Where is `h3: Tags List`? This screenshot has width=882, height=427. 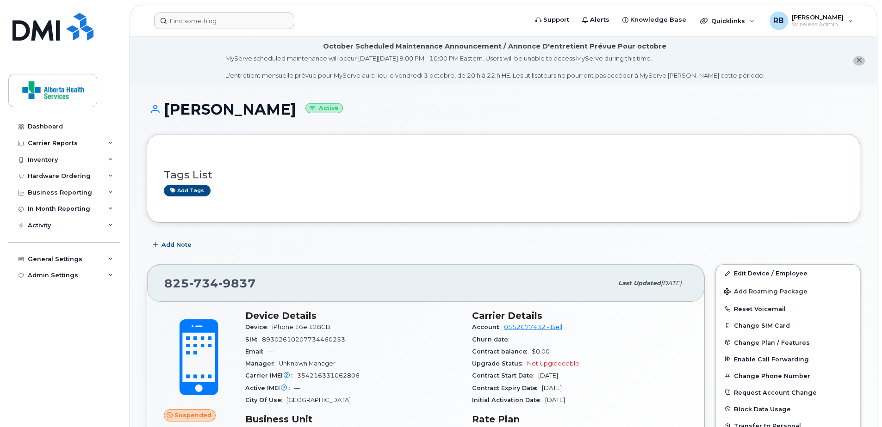 h3: Tags List is located at coordinates (503, 175).